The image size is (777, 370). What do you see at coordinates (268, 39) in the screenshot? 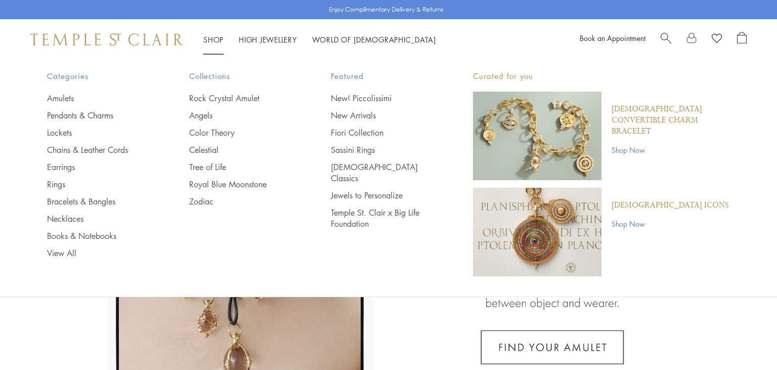
I see `a: High JewelleryHigh Jewellery` at bounding box center [268, 39].